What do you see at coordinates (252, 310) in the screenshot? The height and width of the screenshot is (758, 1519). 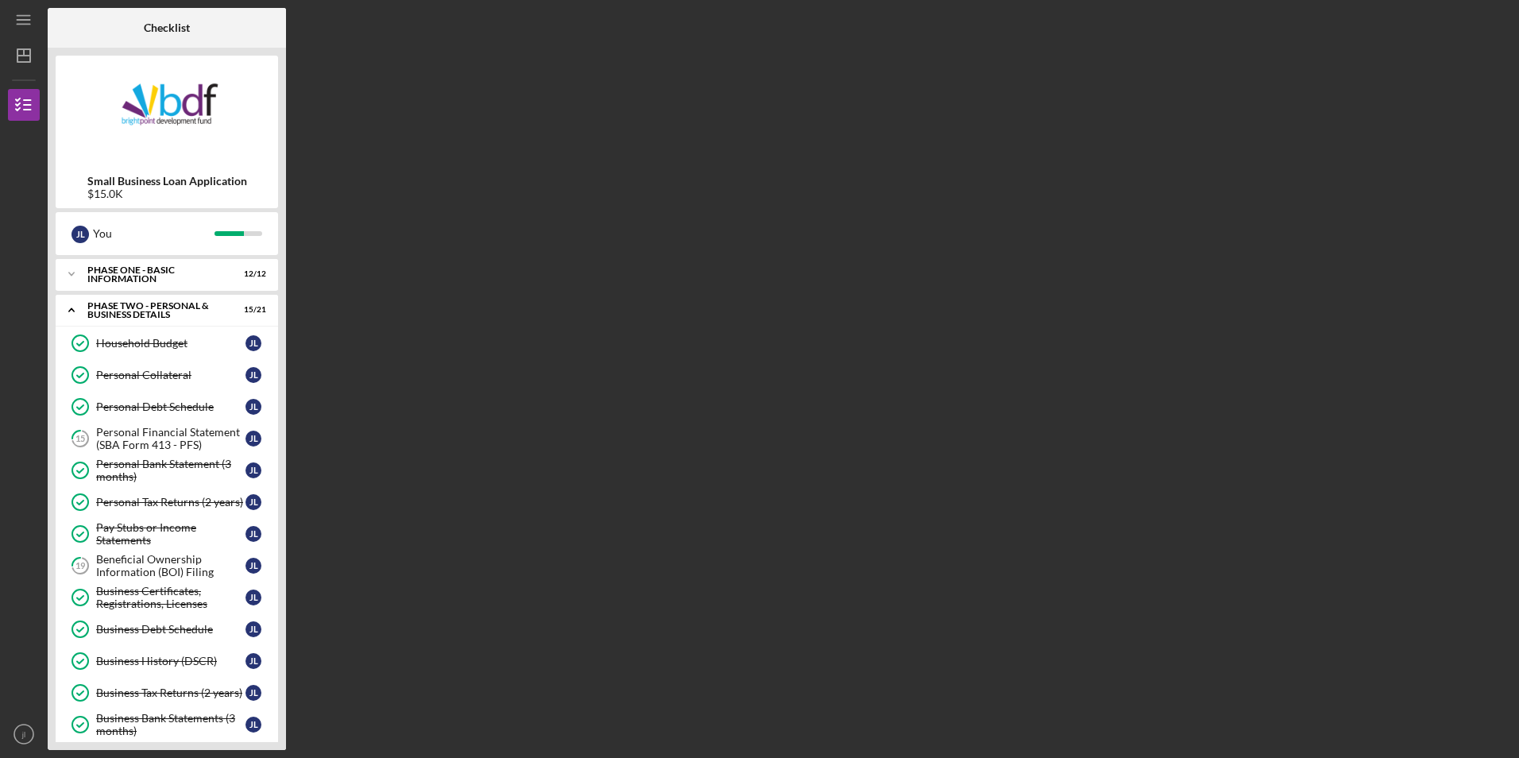 I see `div: 15 / 21` at bounding box center [252, 310].